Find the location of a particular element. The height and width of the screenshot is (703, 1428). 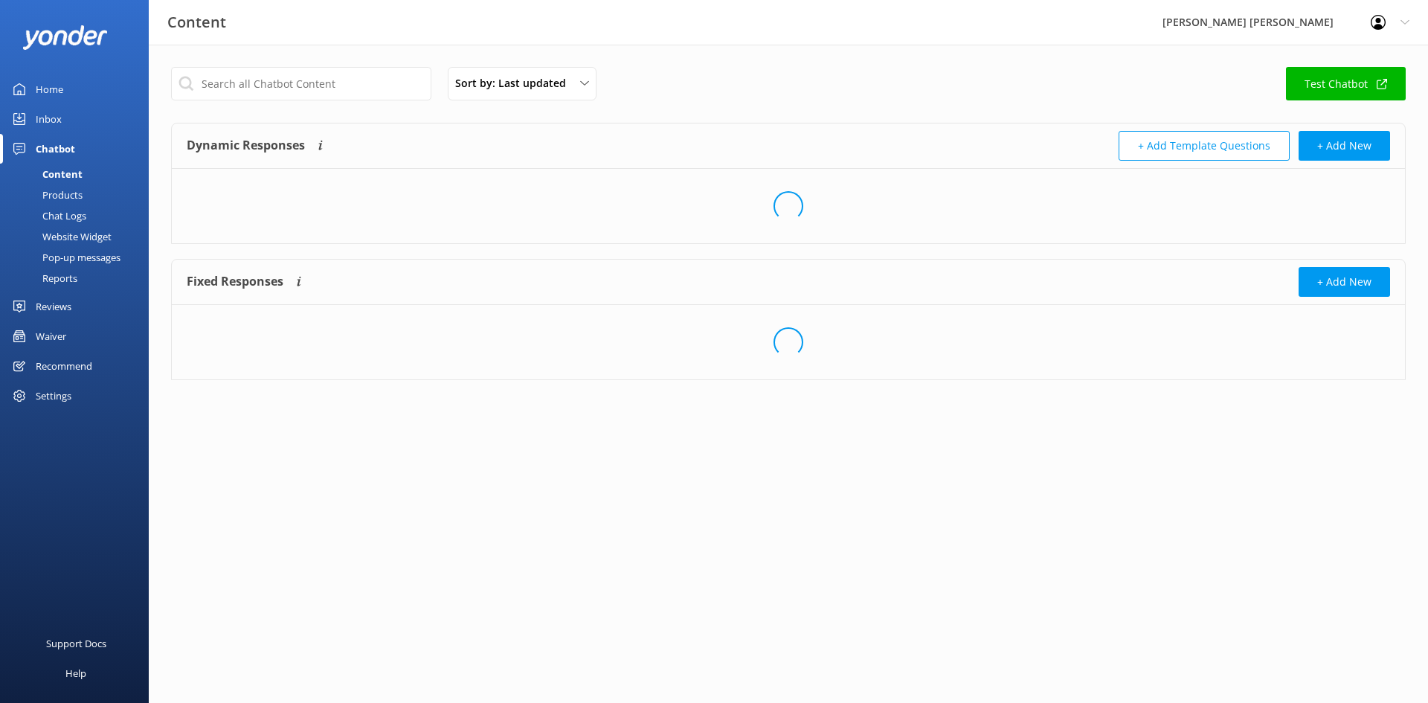

div: Waiver is located at coordinates (51, 336).